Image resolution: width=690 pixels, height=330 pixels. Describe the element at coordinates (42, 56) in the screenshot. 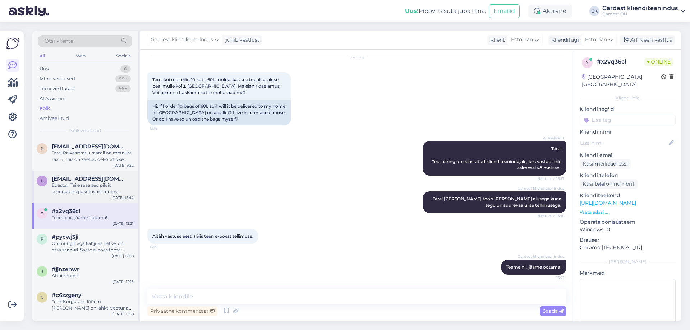

I see `div: All` at that location.